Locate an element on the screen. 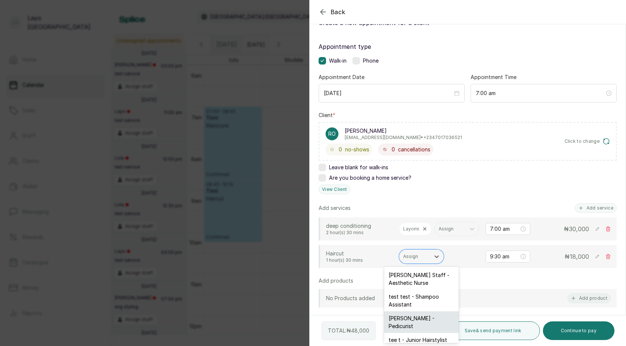 The width and height of the screenshot is (626, 346). span: 30,000 is located at coordinates (579, 229).